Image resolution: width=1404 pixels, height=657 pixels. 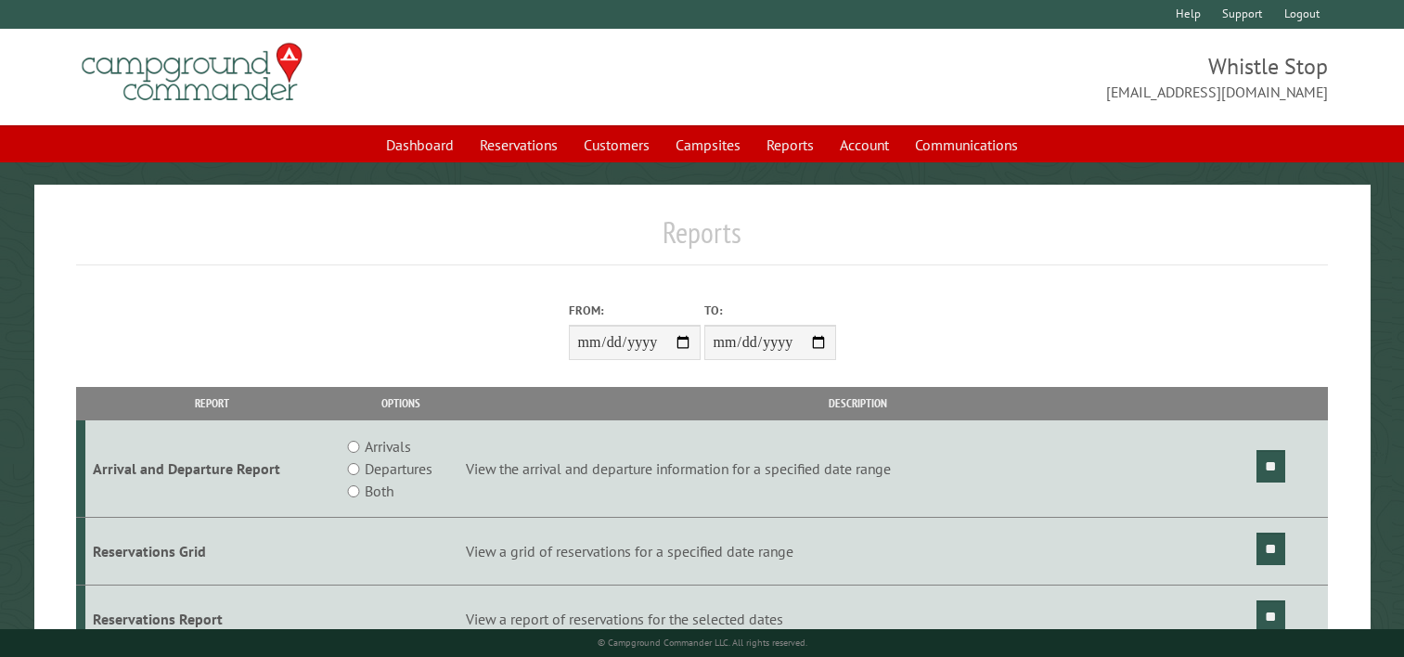 I want to click on h1: Reports, so click(x=701, y=239).